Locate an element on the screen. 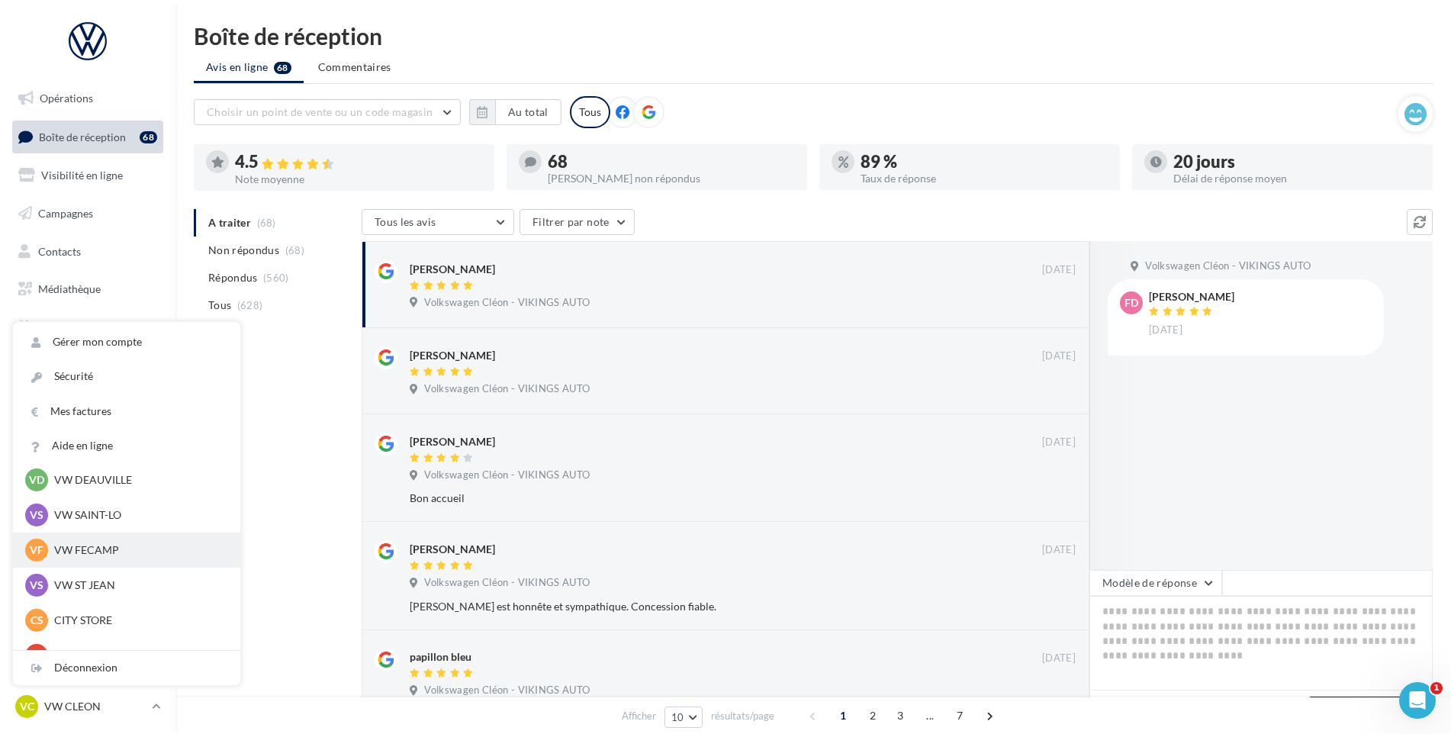 The image size is (1451, 734). a: Aide en ligne is located at coordinates (127, 445).